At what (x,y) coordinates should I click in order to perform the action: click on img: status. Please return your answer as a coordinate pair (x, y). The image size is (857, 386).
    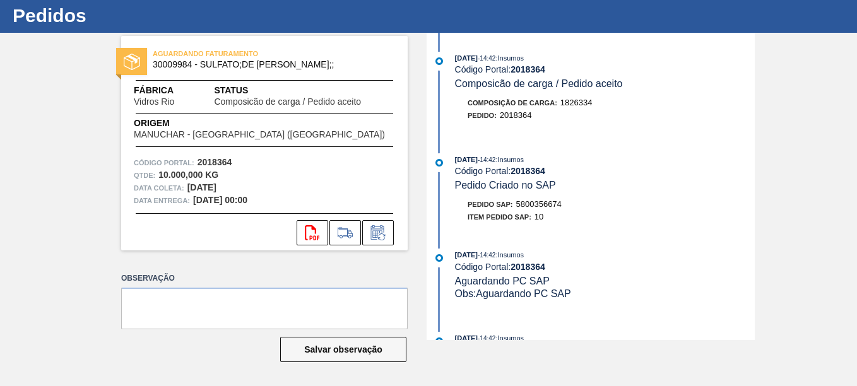
    Looking at the image, I should click on (132, 62).